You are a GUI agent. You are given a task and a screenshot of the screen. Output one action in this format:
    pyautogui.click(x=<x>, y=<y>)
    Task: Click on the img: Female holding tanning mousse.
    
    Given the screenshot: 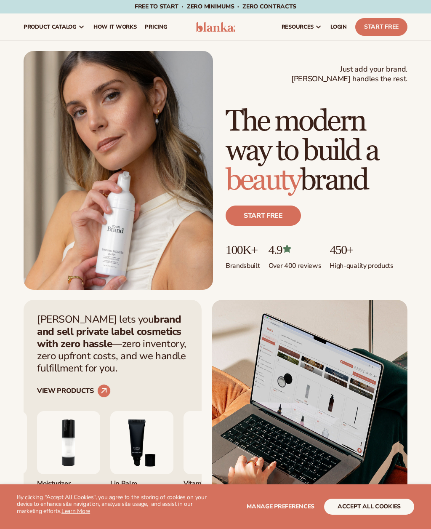 What is the action you would take?
    pyautogui.click(x=118, y=170)
    